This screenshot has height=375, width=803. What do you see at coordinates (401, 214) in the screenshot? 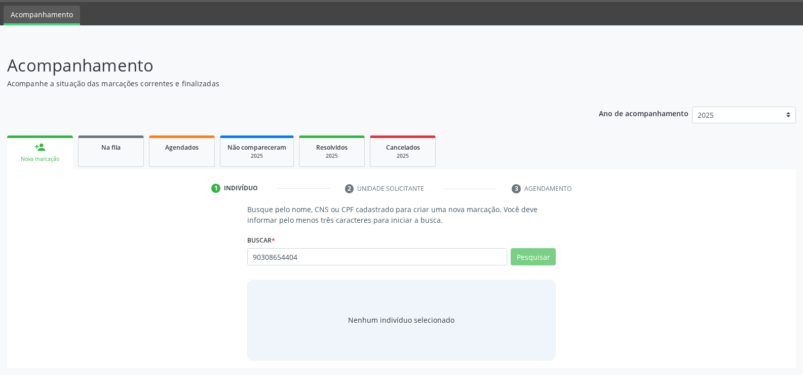
I see `p: Busque pelo nome, CNS ou CPF cadastrado para criar uma nova marcação. Você deve informar pelo men...` at bounding box center [401, 214].